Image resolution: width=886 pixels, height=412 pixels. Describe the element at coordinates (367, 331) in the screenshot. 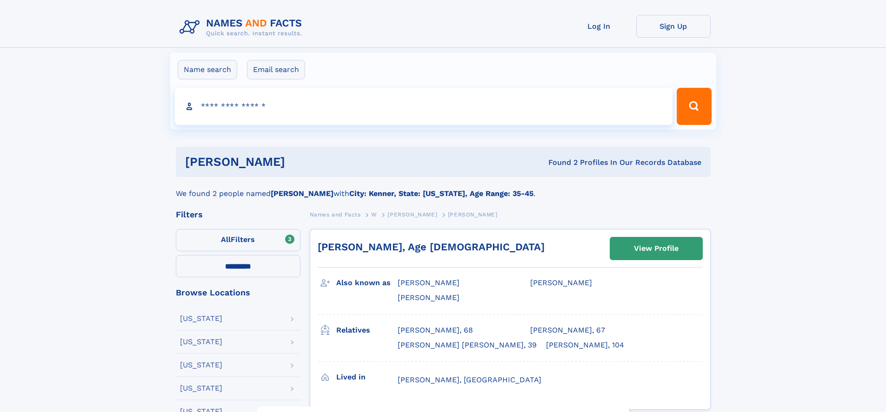

I see `h3: Relatives` at that location.